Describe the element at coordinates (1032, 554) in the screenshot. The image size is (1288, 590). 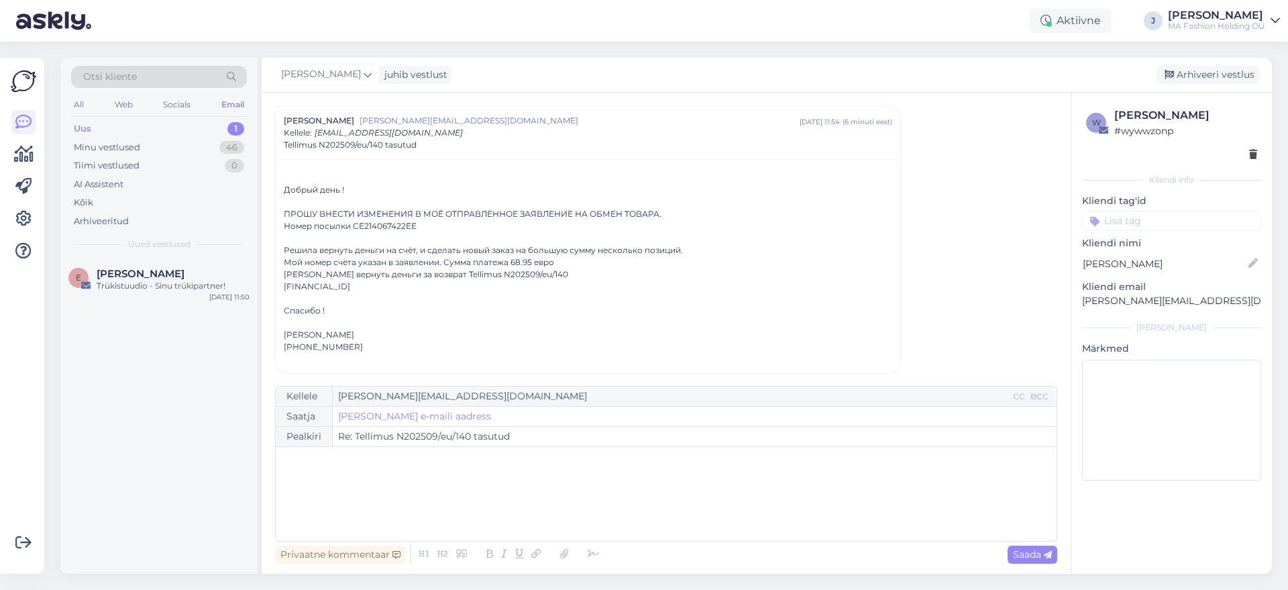
I see `span: Saada` at that location.